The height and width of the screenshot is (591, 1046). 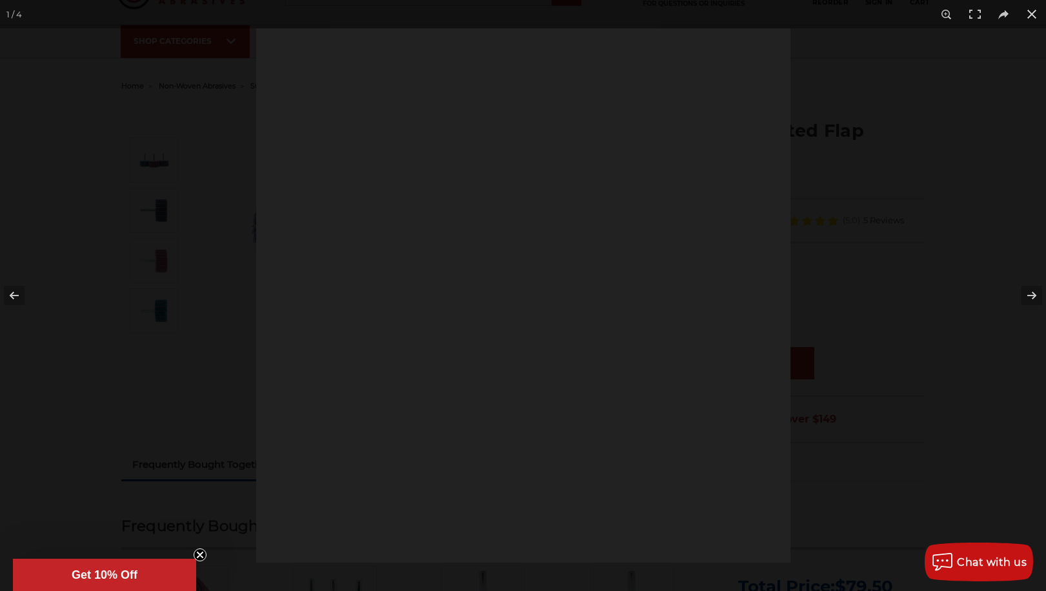 I want to click on button: Chat with us, so click(x=979, y=562).